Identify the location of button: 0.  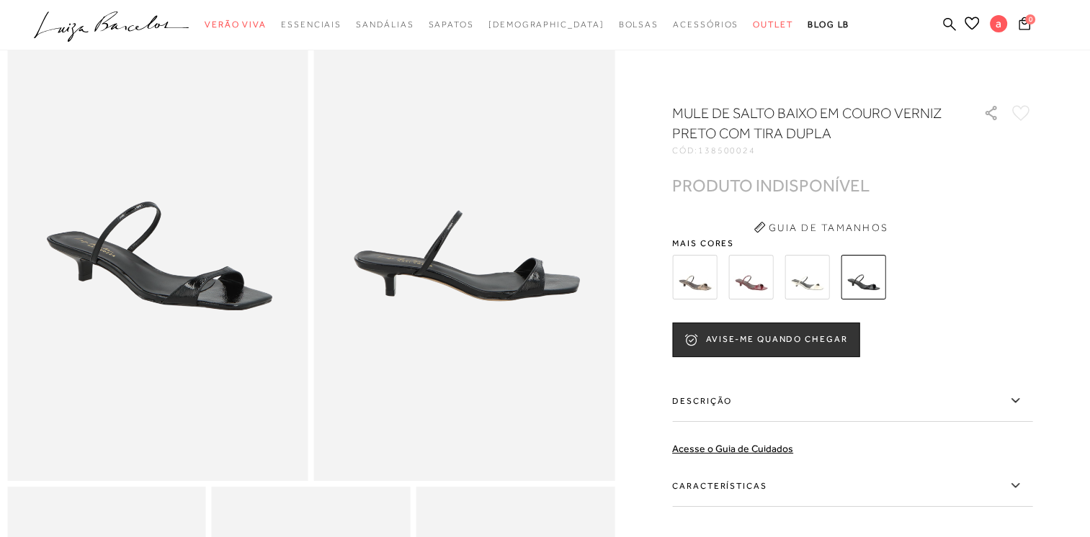
(1024, 25).